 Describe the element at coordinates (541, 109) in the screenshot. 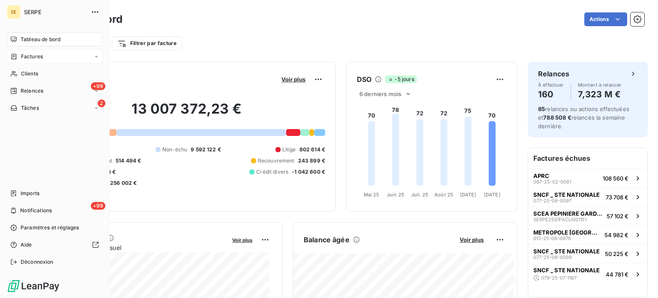

I see `span: 85` at that location.